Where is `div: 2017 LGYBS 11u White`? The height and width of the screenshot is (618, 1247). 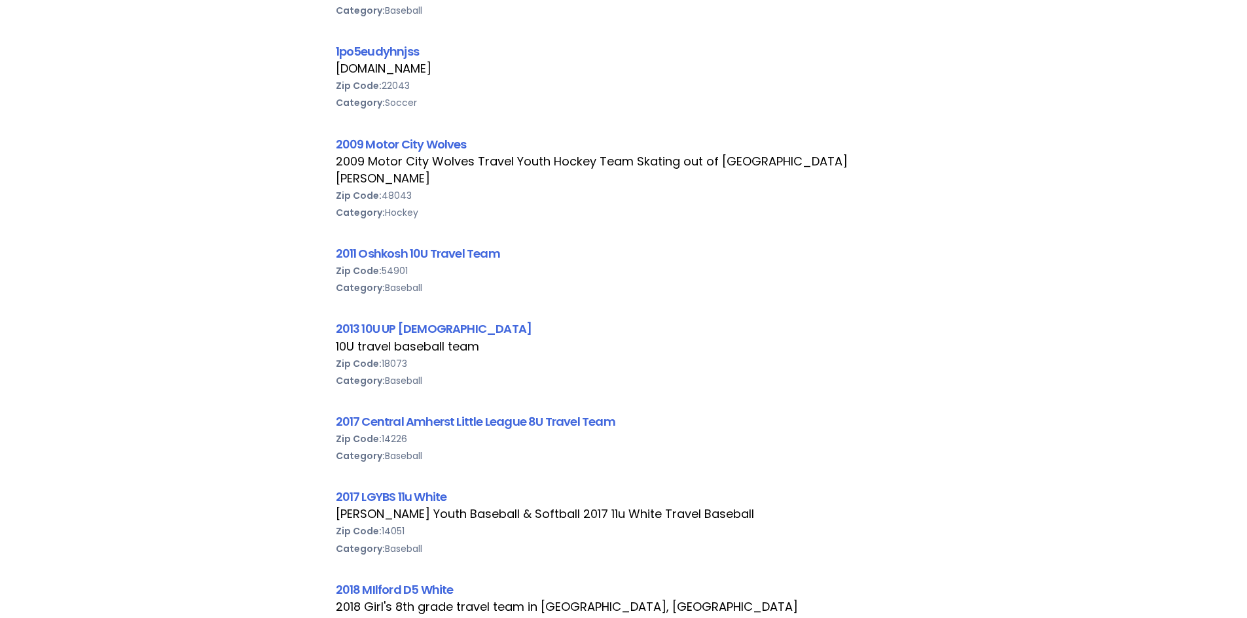
div: 2017 LGYBS 11u White is located at coordinates (624, 497).